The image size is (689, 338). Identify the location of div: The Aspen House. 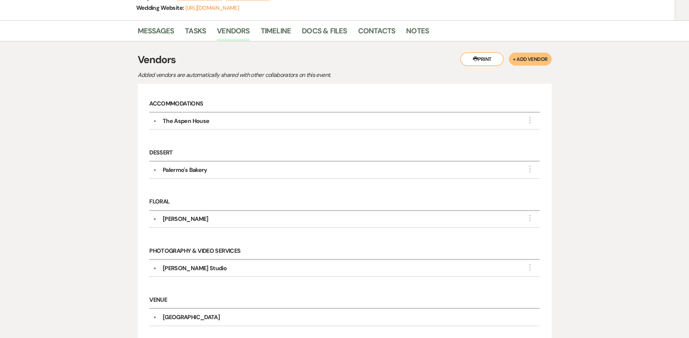
(186, 121).